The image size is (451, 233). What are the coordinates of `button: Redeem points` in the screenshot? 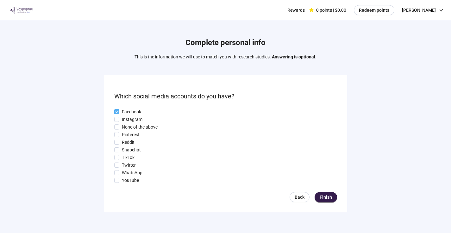 It's located at (374, 10).